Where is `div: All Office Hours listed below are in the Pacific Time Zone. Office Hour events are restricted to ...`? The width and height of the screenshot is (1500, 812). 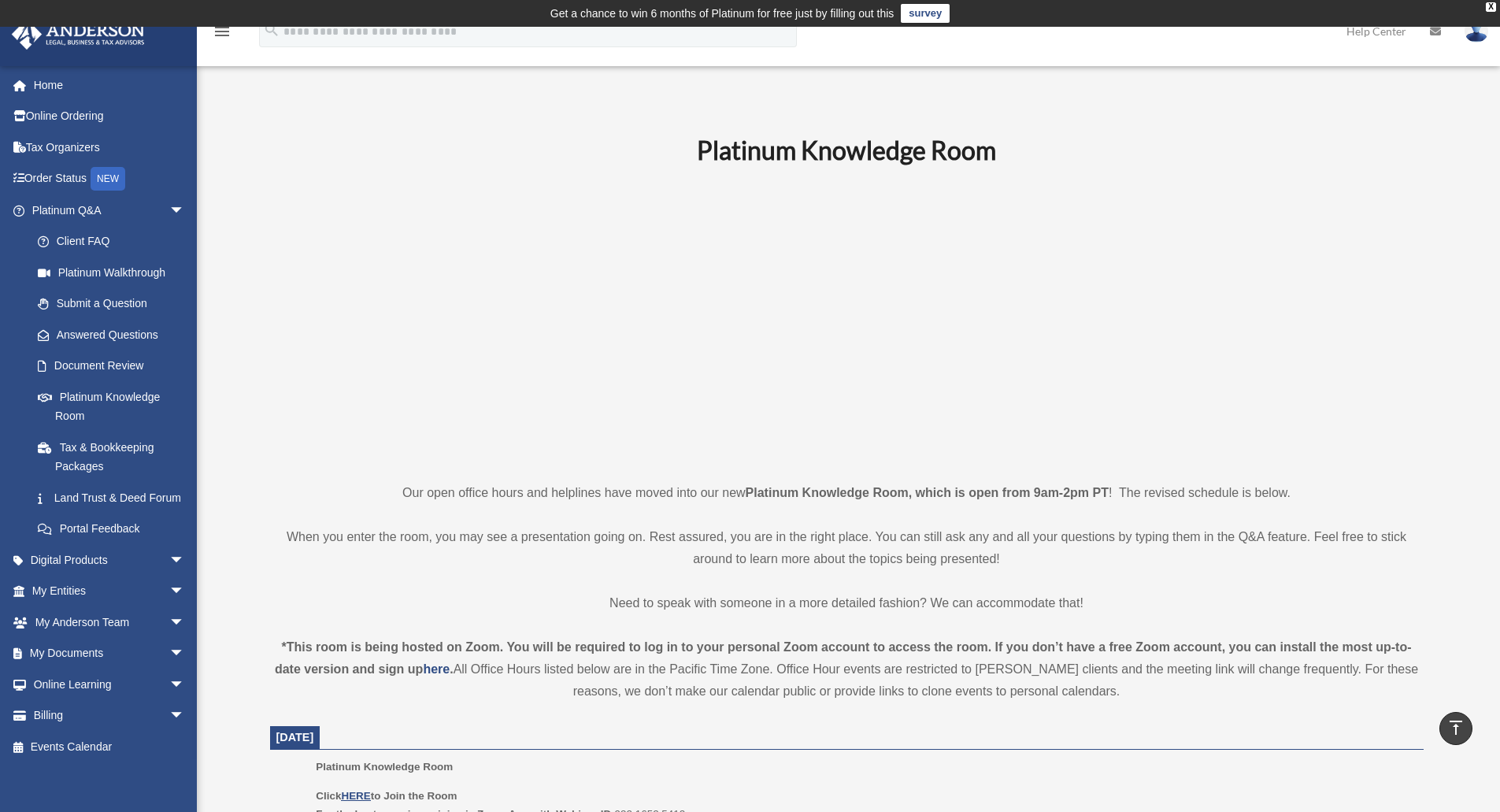
div: All Office Hours listed below are in the Pacific Time Zone. Office Hour events are restricted to ... is located at coordinates (846, 670).